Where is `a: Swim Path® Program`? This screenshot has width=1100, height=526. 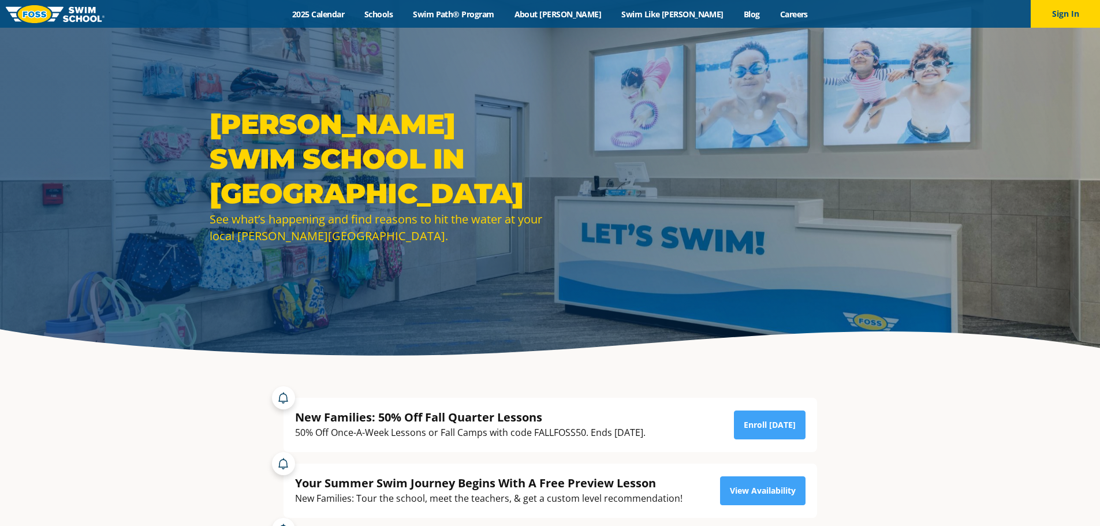 a: Swim Path® Program is located at coordinates (453, 14).